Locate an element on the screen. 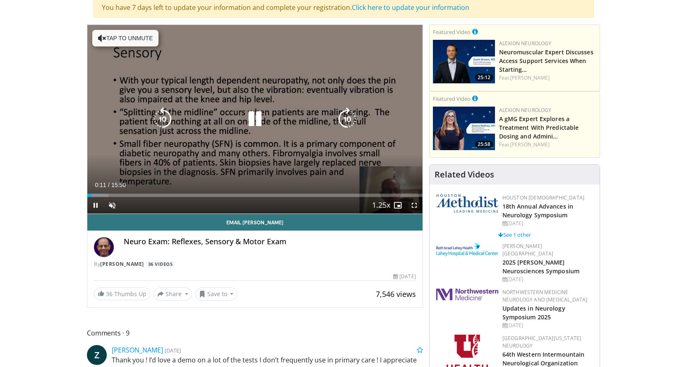 This screenshot has height=367, width=687. button: Playback Rate is located at coordinates (381, 205).